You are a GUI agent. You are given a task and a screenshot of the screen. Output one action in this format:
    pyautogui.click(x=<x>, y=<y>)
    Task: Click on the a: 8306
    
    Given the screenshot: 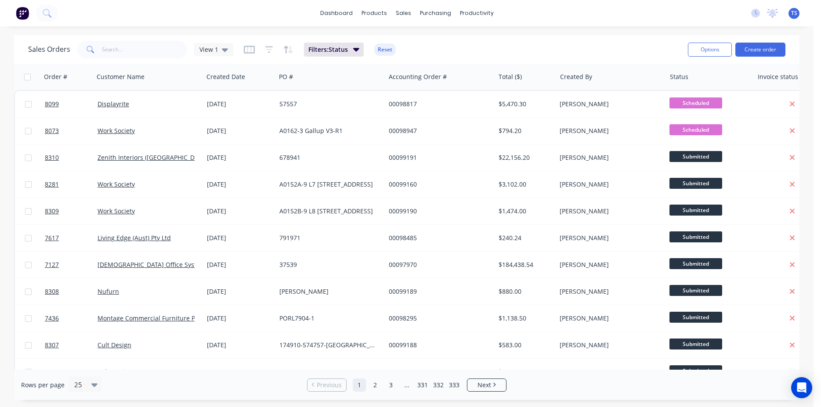 What is the action you would take?
    pyautogui.click(x=71, y=372)
    